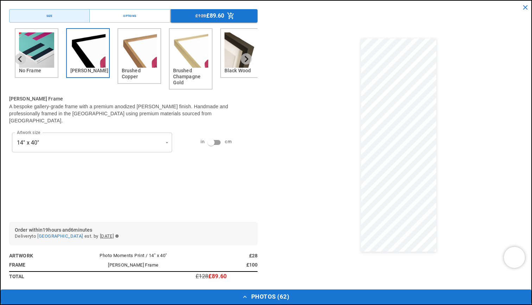  Describe the element at coordinates (40, 276) in the screenshot. I see `h6: Total` at that location.